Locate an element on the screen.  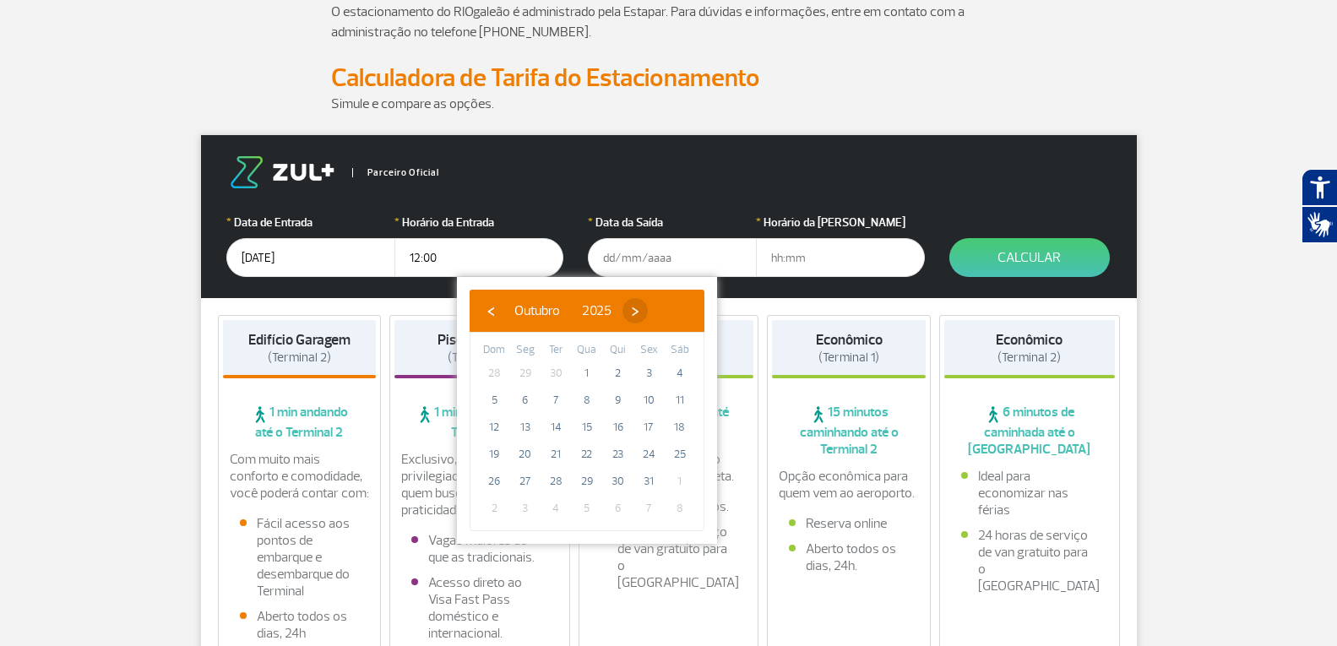
li: Aberto todos os dias, 24h. is located at coordinates (849, 558).